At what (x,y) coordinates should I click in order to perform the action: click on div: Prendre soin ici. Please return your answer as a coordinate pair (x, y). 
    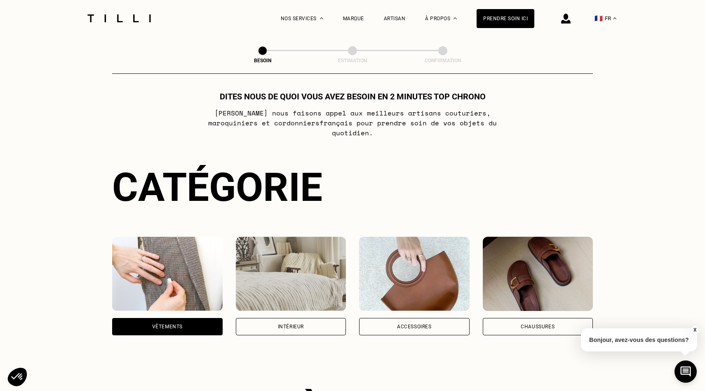
    Looking at the image, I should click on (505, 19).